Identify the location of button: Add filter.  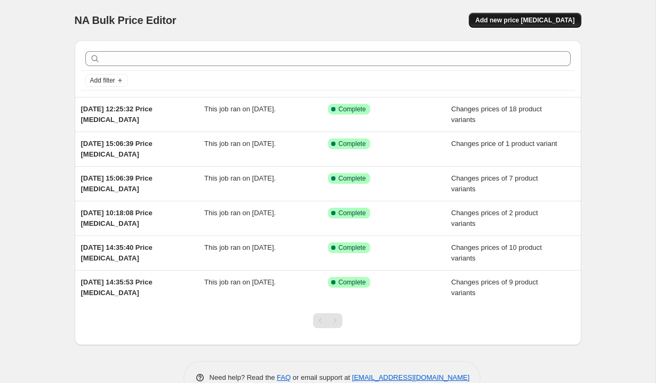
(107, 80).